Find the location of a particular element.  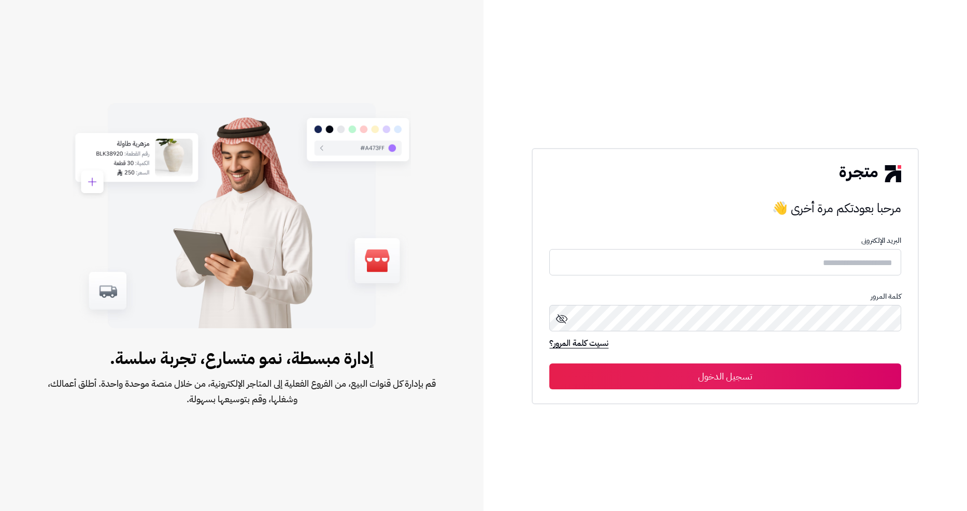

h3: مرحبا بعودتكم مرة أخرى 👋 is located at coordinates (725, 208).